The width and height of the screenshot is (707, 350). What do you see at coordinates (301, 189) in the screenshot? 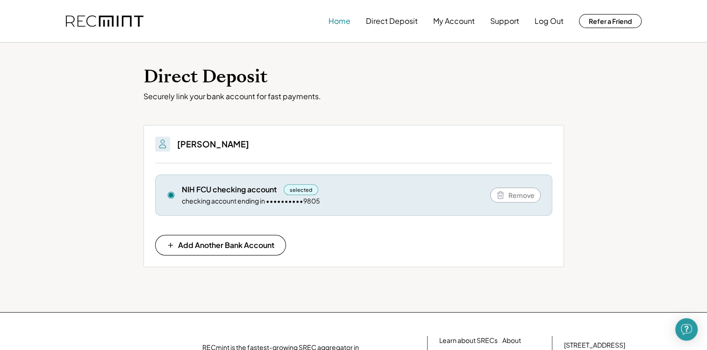
I see `div: selected` at bounding box center [301, 189].